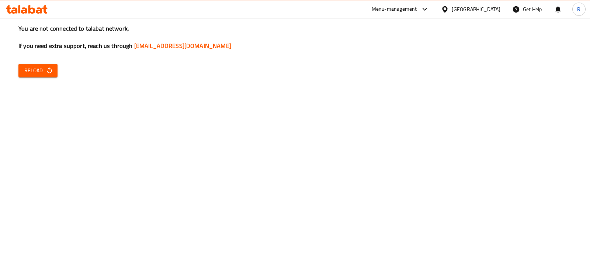 The height and width of the screenshot is (254, 590). What do you see at coordinates (38, 70) in the screenshot?
I see `button: Reload` at bounding box center [38, 70].